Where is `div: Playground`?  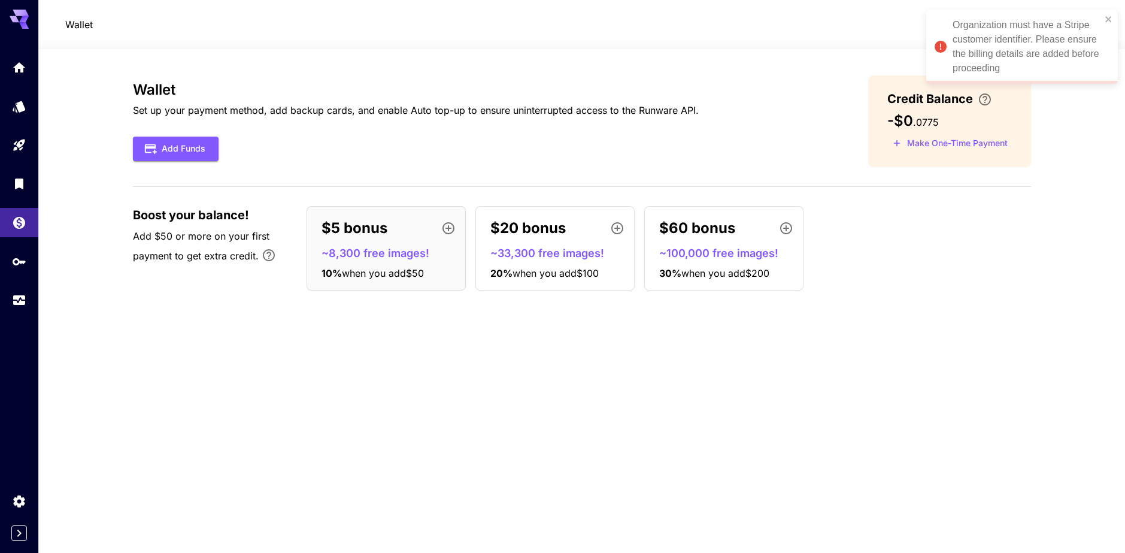 div: Playground is located at coordinates (19, 145).